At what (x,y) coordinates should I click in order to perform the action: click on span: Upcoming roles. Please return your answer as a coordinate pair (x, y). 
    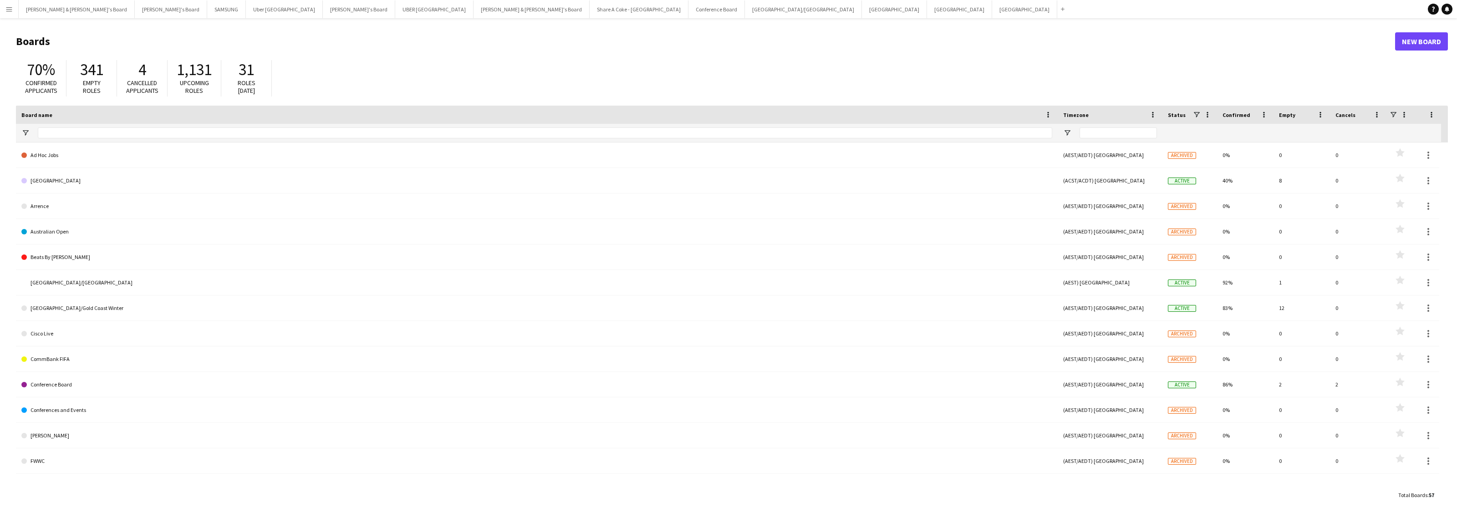
    Looking at the image, I should click on (194, 87).